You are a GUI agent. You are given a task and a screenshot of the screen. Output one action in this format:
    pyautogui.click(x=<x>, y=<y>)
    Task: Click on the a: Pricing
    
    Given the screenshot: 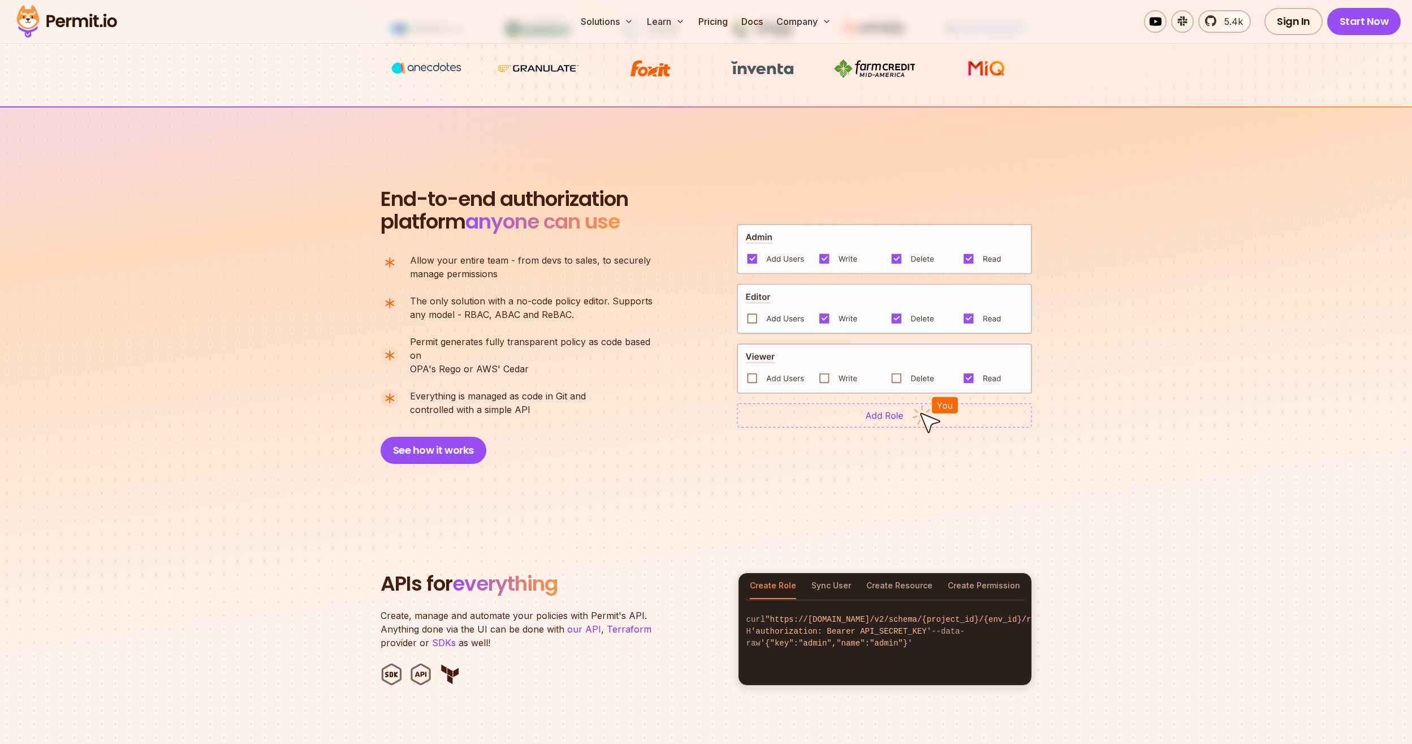 What is the action you would take?
    pyautogui.click(x=713, y=21)
    